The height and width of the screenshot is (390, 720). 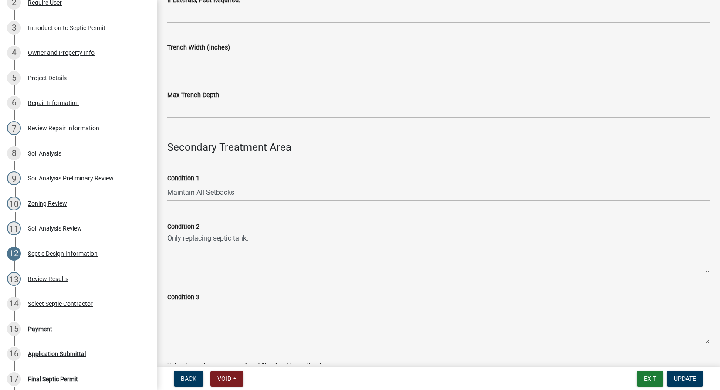 What do you see at coordinates (14, 329) in the screenshot?
I see `div: 15` at bounding box center [14, 329].